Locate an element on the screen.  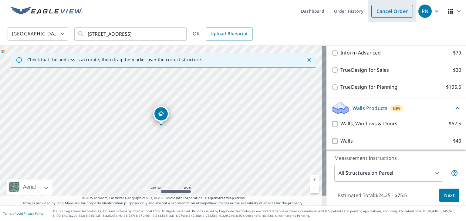
span: © 2025 TomTom, Earthstar Geographics SIO, © 2025 Microsoft Corporation, © is located at coordinates (163, 198).